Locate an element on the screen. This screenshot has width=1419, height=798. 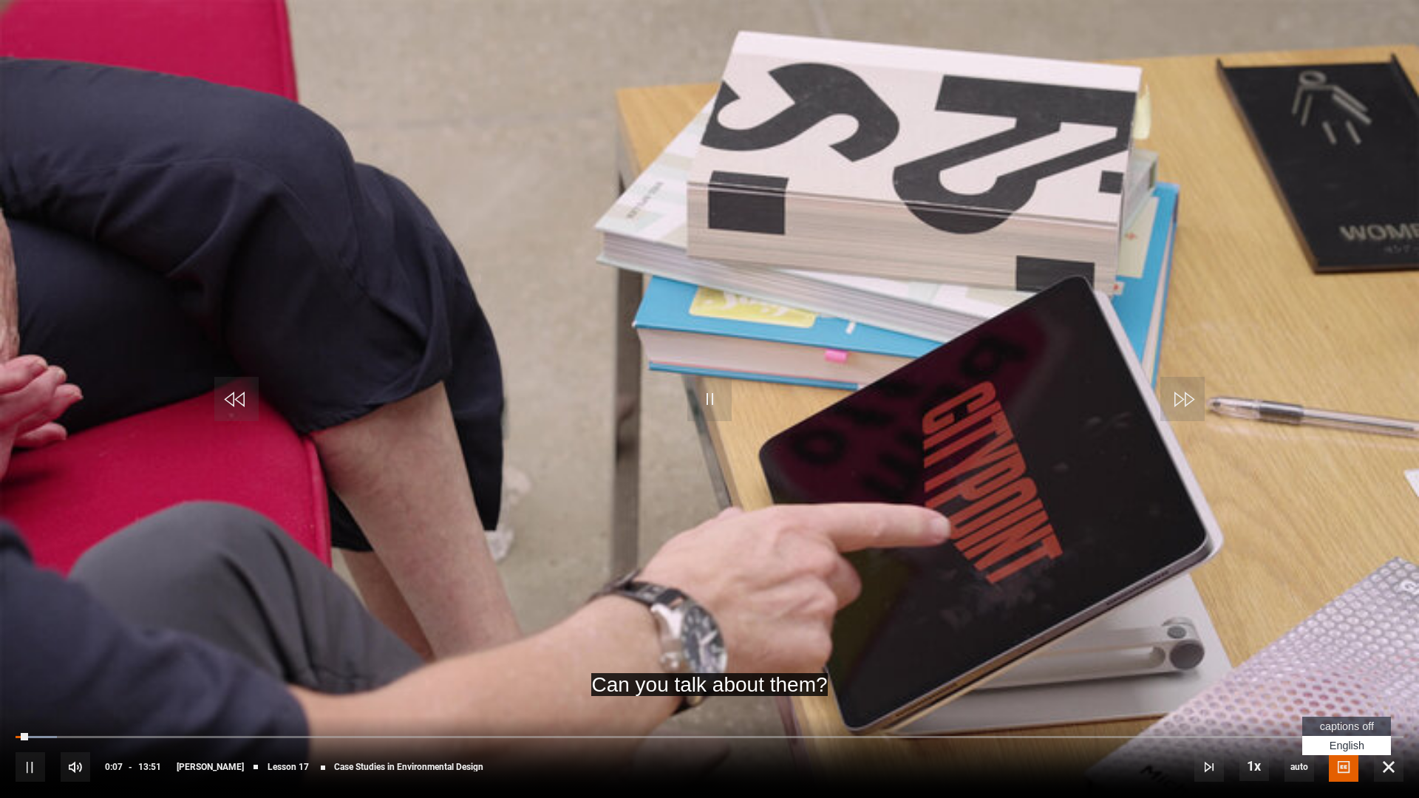
span: 13:51 is located at coordinates (149, 767).